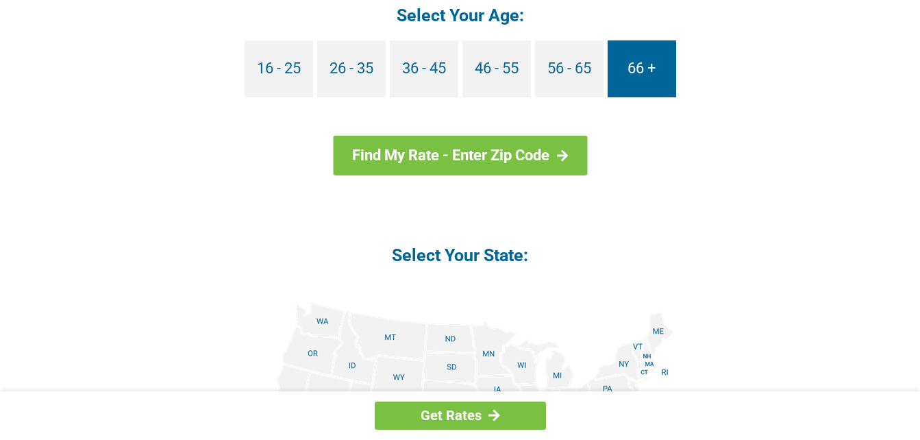 This screenshot has height=440, width=920. Describe the element at coordinates (461, 15) in the screenshot. I see `h4: Select Your Age:` at that location.